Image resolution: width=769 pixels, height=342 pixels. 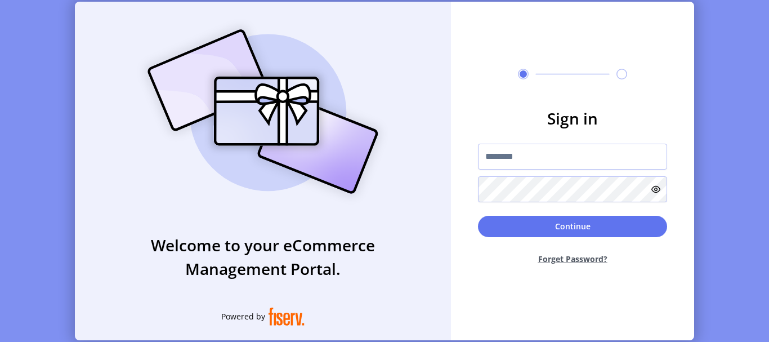 I want to click on h3: Sign in, so click(x=573, y=118).